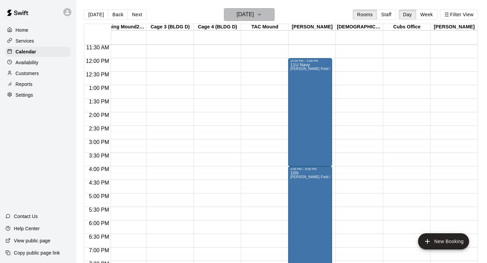  I want to click on p: Customers, so click(27, 73).